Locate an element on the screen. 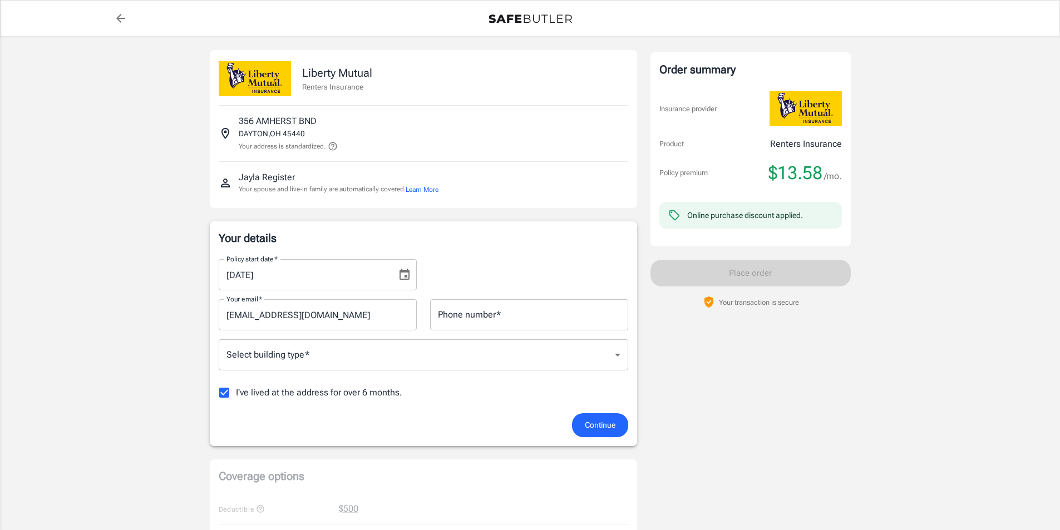 This screenshot has height=530, width=1060. span: /mo. is located at coordinates (833, 176).